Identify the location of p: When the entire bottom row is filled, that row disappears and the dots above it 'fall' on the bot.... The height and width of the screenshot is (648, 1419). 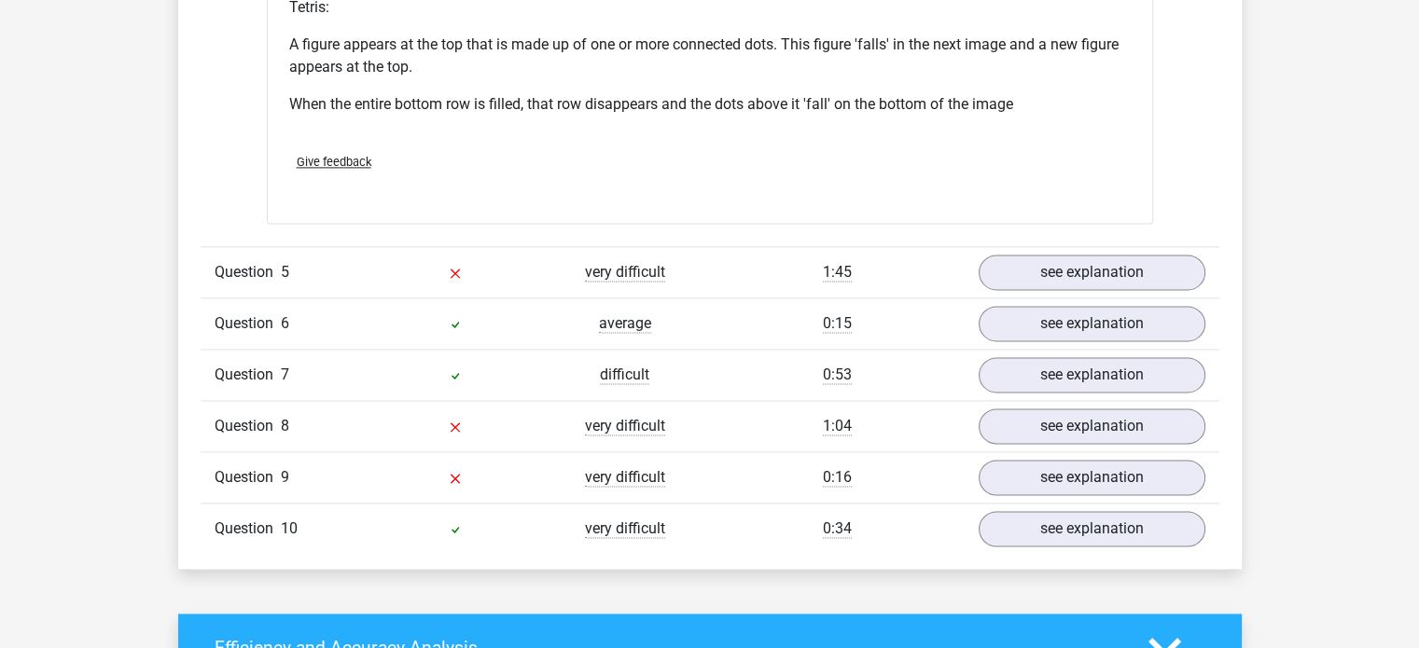
(710, 104).